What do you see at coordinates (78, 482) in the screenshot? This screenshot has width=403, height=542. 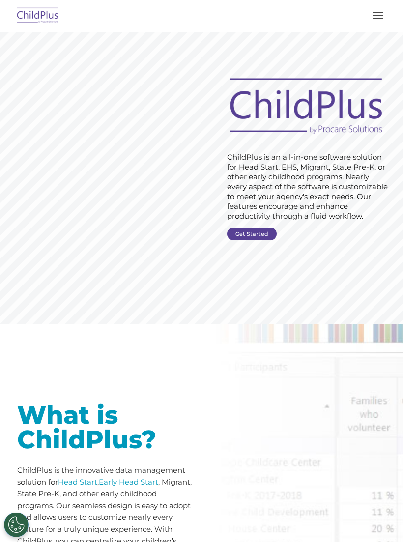 I see `a: Head Start` at bounding box center [78, 482].